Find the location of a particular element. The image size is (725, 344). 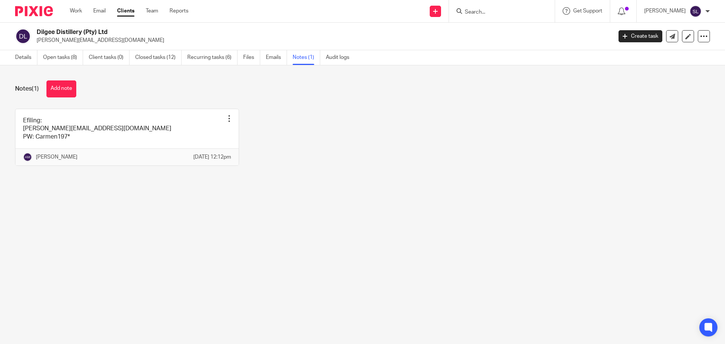

a: Clients is located at coordinates (126, 11).